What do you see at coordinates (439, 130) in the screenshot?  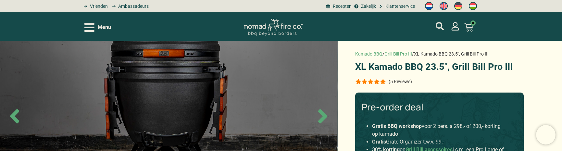 I see `li: voor 2 pers. a 298,- of 200,- korting op kamado` at bounding box center [439, 130].